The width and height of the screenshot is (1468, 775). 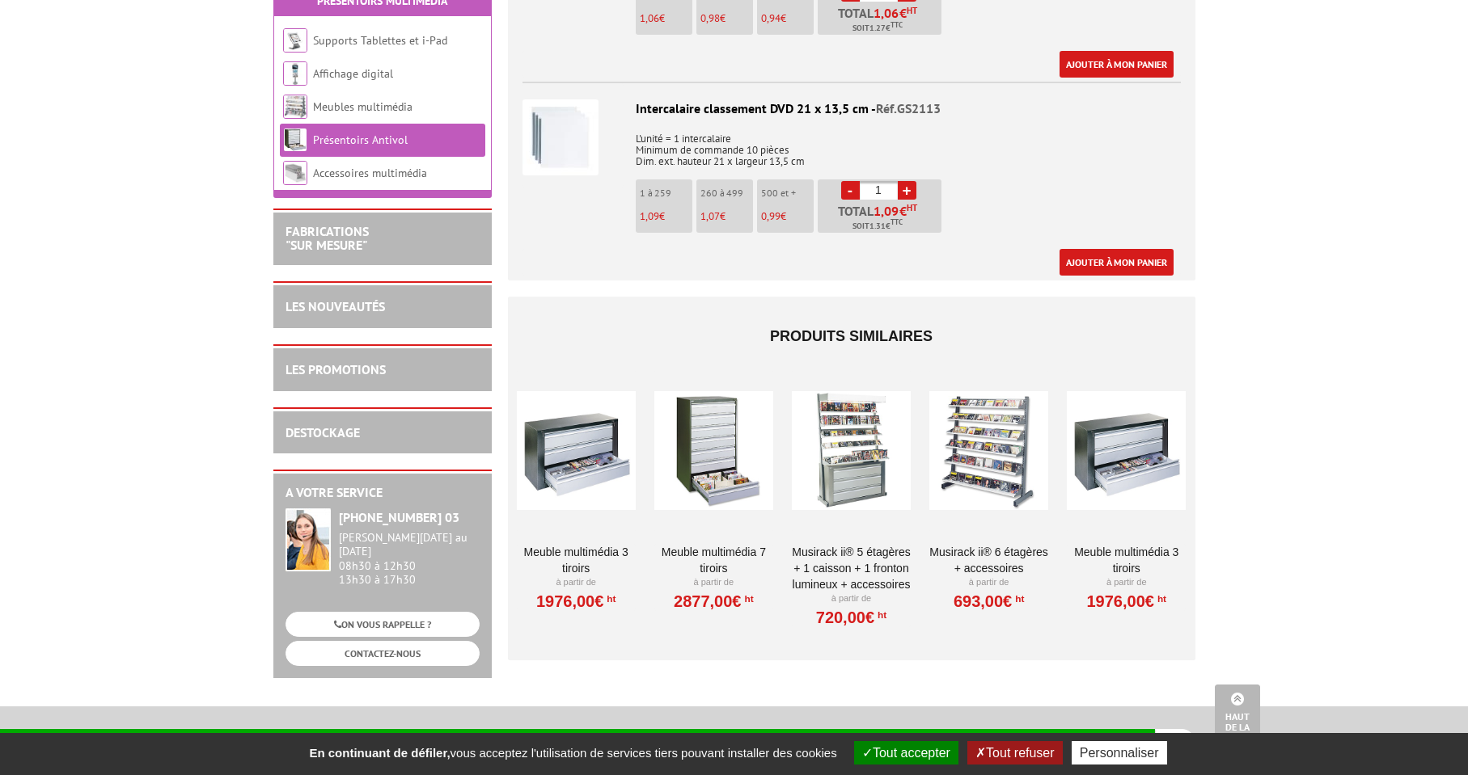 I want to click on img: Affichage digital, so click(x=295, y=74).